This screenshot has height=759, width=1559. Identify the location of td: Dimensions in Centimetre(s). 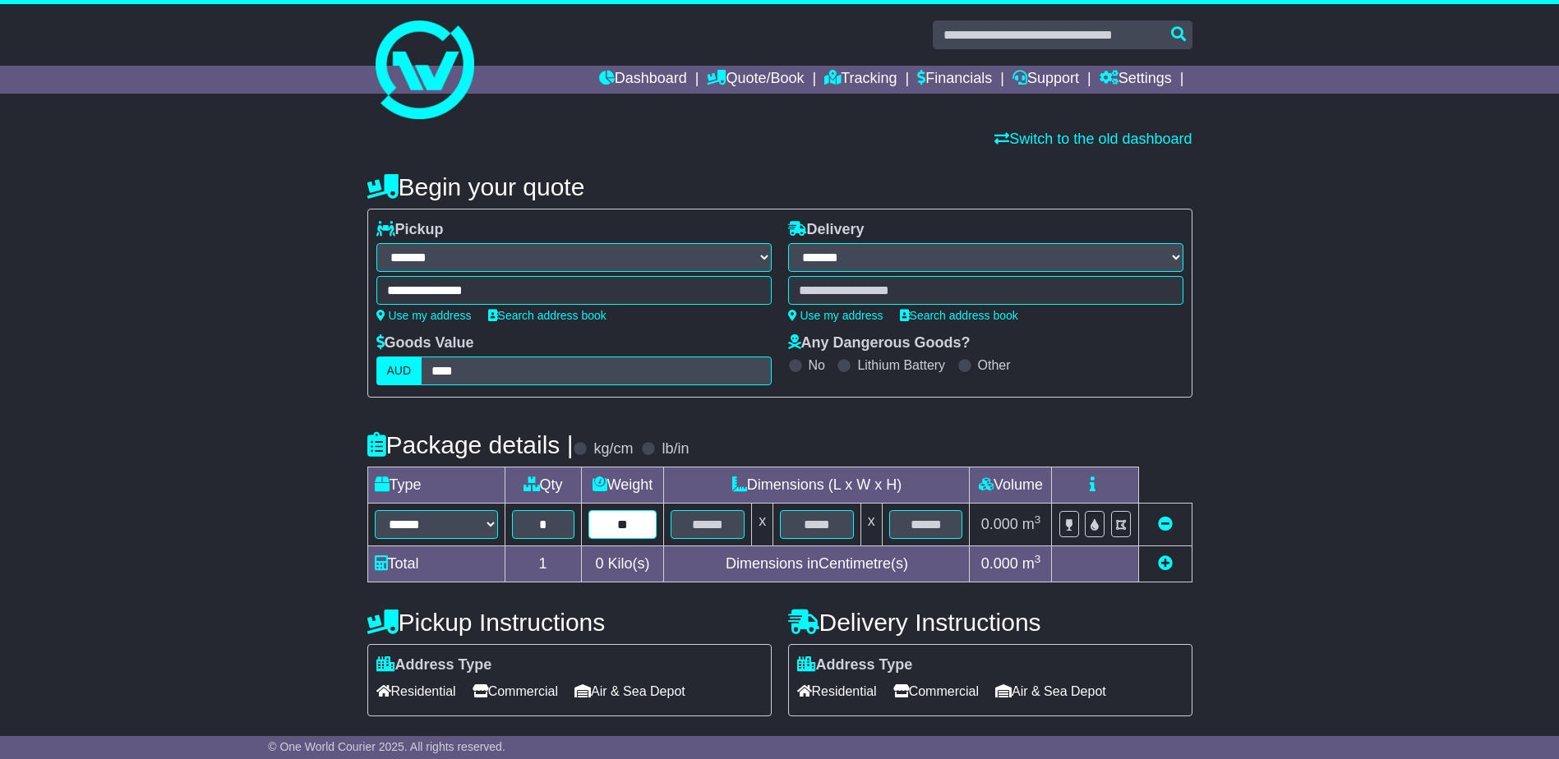
(817, 565).